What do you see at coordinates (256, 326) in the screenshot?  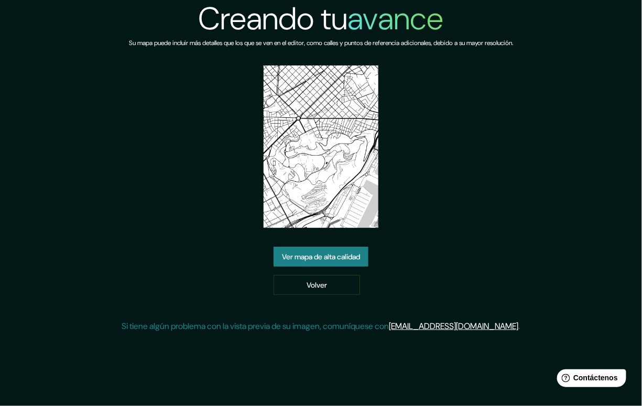 I see `font: Si tiene algún problema con la vista previa de su imagen, comuníquese con` at bounding box center [256, 326].